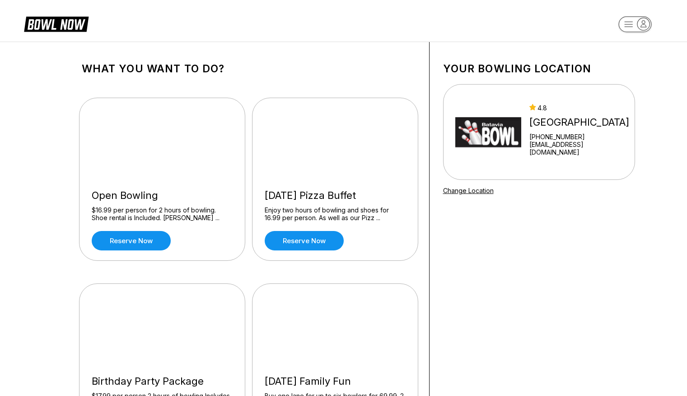 Image resolution: width=687 pixels, height=396 pixels. Describe the element at coordinates (539, 69) in the screenshot. I see `h1: Your bowling location` at that location.